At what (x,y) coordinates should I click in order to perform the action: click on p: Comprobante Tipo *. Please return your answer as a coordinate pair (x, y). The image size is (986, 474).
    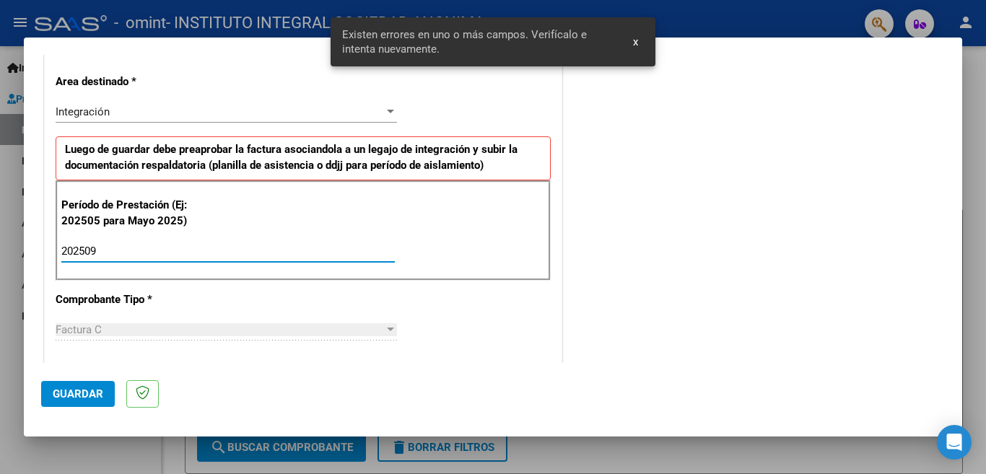
    Looking at the image, I should click on (130, 300).